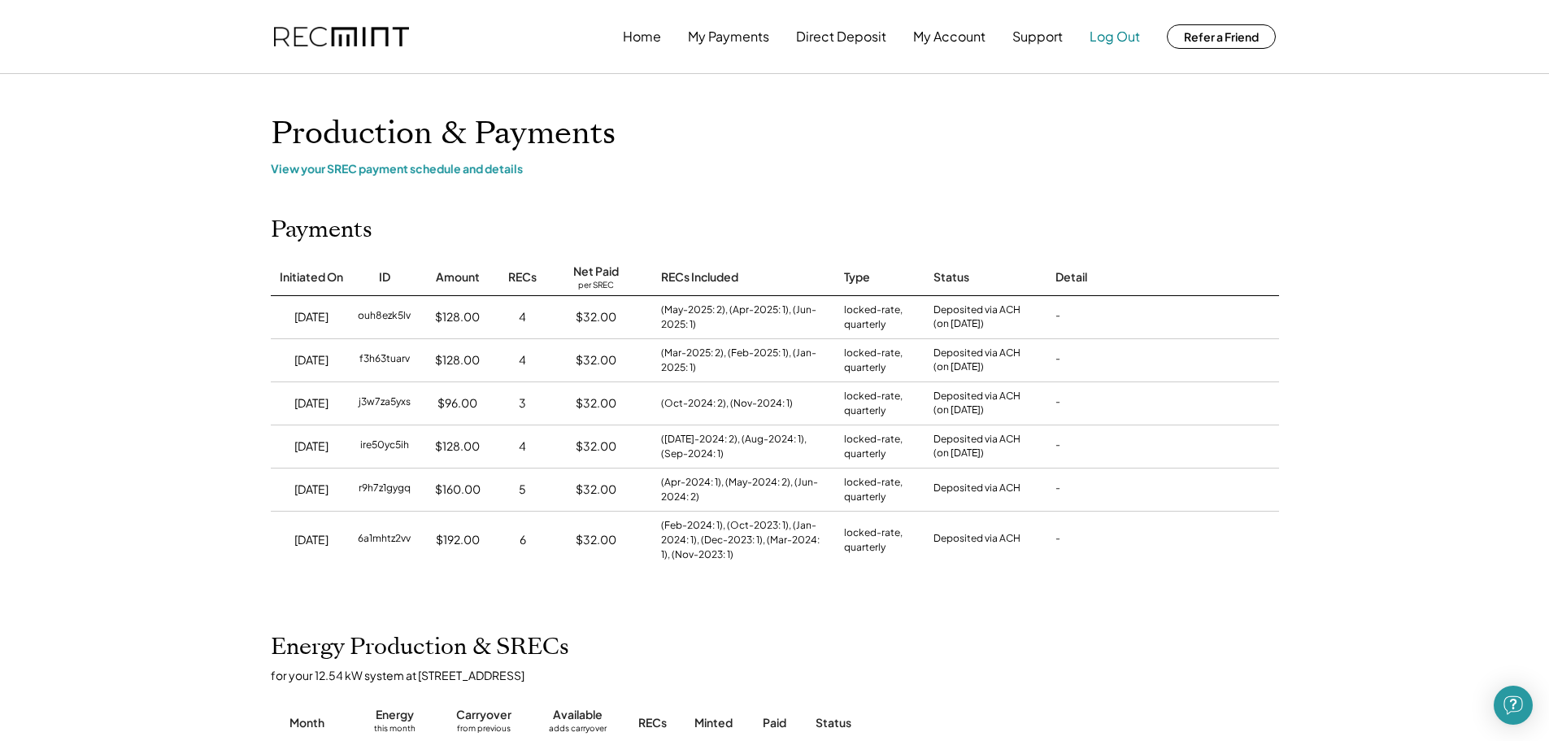 The height and width of the screenshot is (741, 1549). I want to click on div: r9h7z1gygq, so click(385, 489).